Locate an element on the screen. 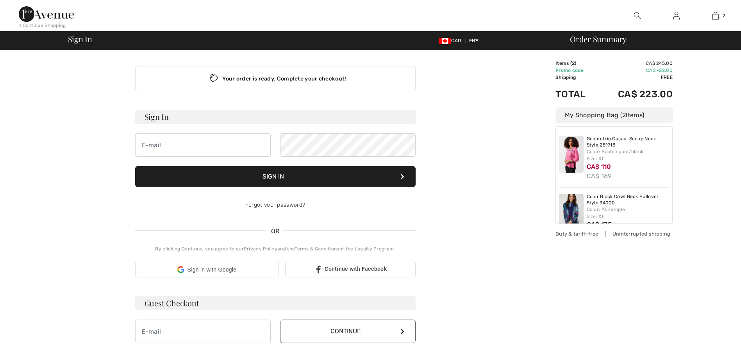 This screenshot has width=741, height=361. s: CA$ 169 is located at coordinates (599, 176).